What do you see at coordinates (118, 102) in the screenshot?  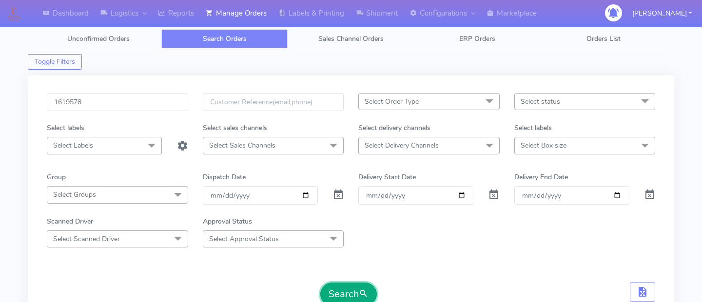 I see `input: Order Id` at bounding box center [118, 102].